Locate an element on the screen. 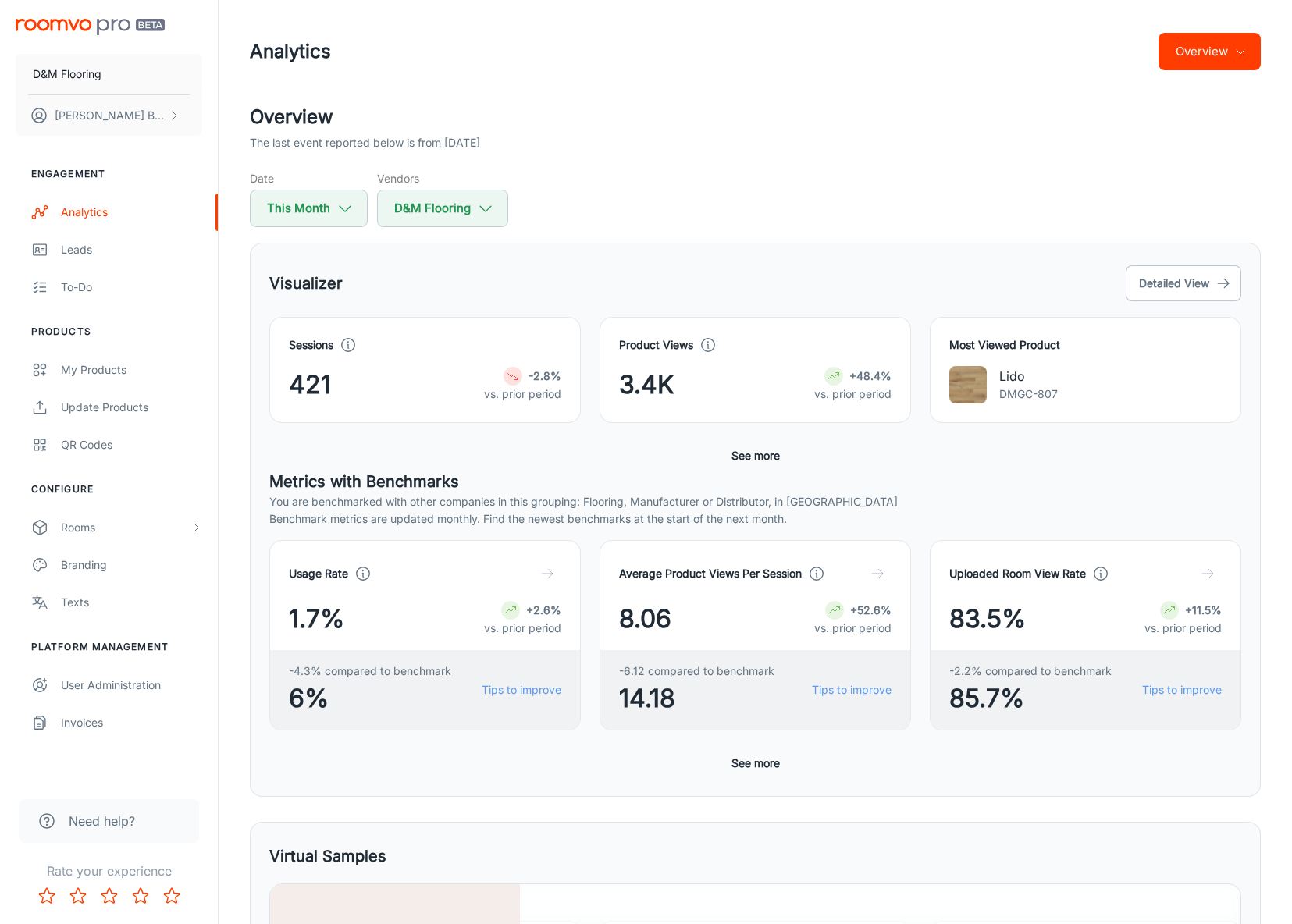 The width and height of the screenshot is (1292, 924). strong: +2.6% is located at coordinates (543, 610).